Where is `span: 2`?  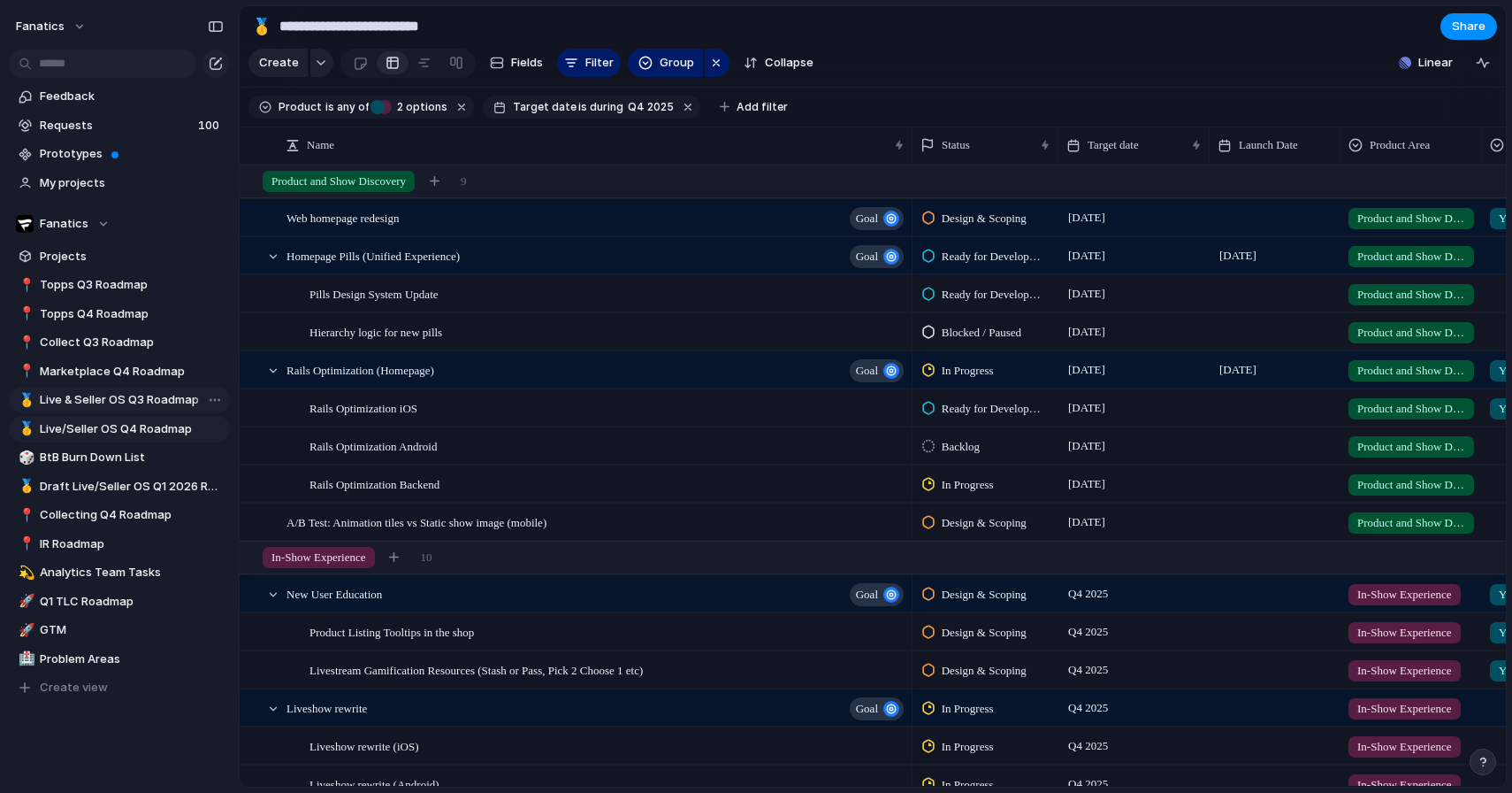 span: 2 is located at coordinates (399, 107).